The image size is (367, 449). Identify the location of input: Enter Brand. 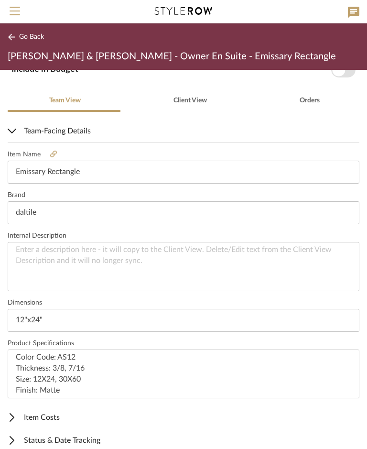
(184, 213).